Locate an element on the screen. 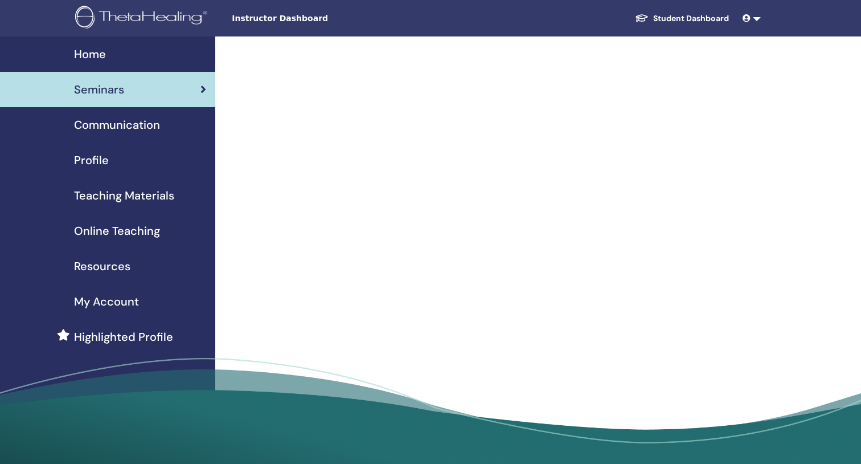 The height and width of the screenshot is (464, 861). span: Highlighted Profile is located at coordinates (124, 337).